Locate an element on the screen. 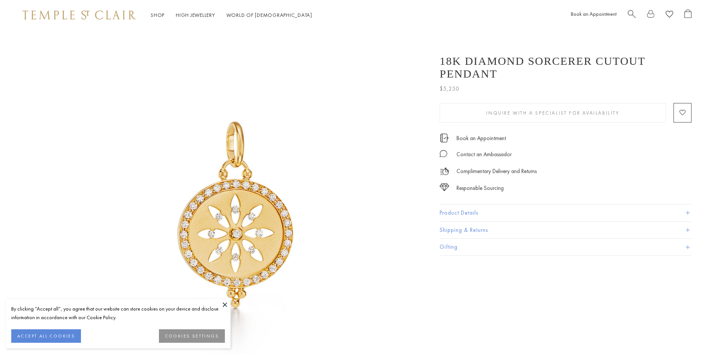 The width and height of the screenshot is (714, 354). div: Contact an Ambassador is located at coordinates (484, 154).